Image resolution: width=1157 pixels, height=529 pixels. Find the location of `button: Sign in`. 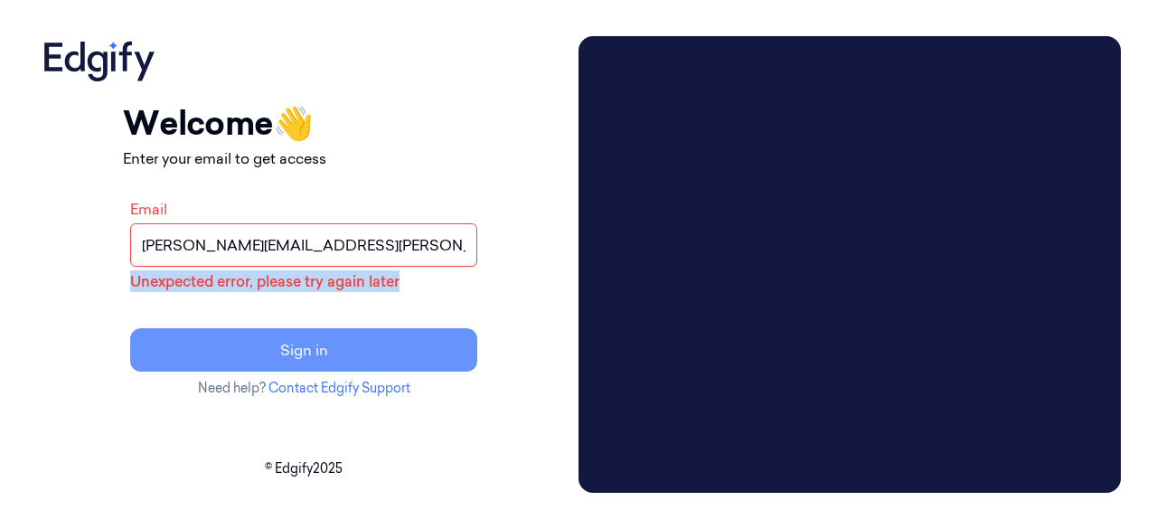

button: Sign in is located at coordinates (304, 350).